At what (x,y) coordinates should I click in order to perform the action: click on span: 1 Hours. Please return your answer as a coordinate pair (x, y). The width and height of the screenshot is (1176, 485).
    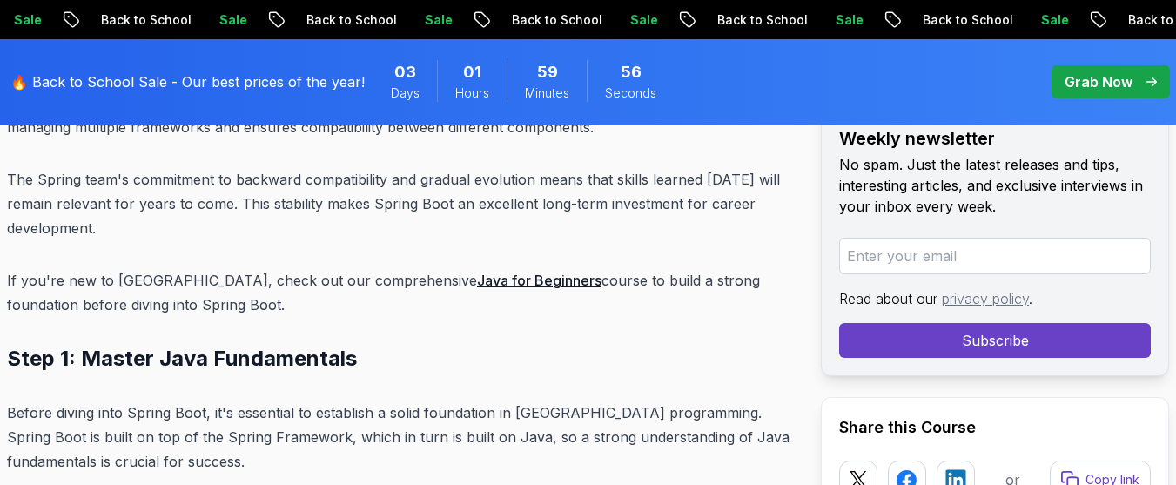
    Looking at the image, I should click on (472, 72).